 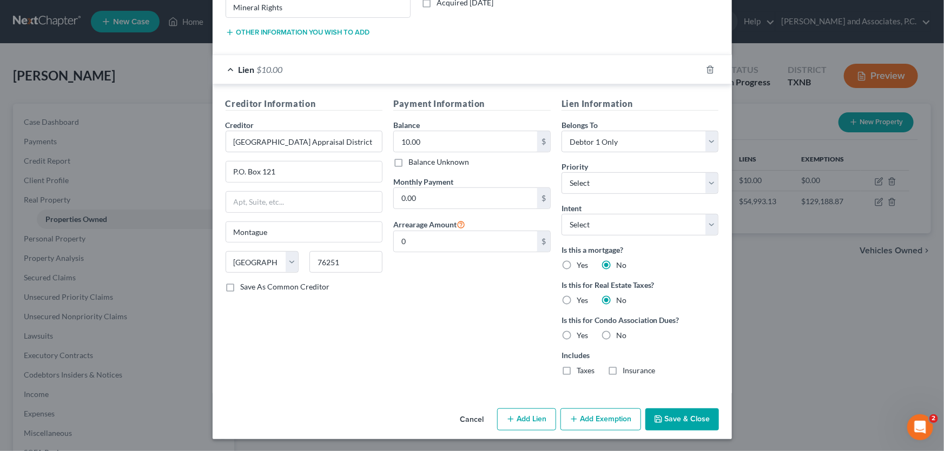 What do you see at coordinates (439, 162) in the screenshot?
I see `label: Balance Unknown` at bounding box center [439, 162].